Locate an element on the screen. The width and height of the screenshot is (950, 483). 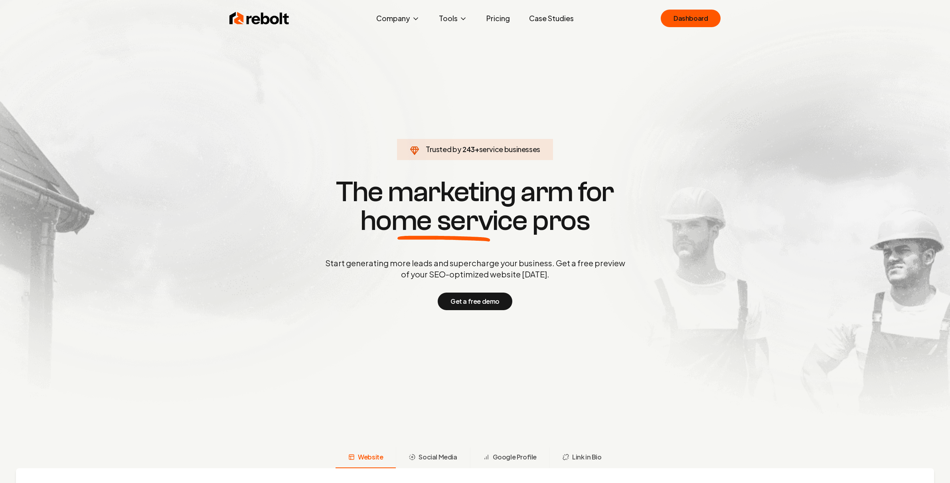
span: 243 is located at coordinates (468, 149).